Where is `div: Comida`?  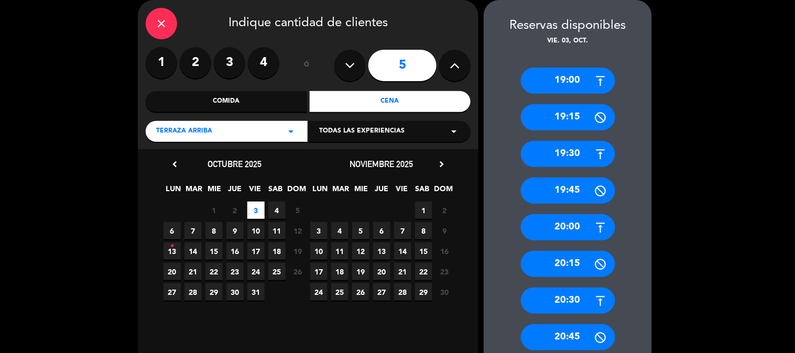
div: Comida is located at coordinates (226, 102).